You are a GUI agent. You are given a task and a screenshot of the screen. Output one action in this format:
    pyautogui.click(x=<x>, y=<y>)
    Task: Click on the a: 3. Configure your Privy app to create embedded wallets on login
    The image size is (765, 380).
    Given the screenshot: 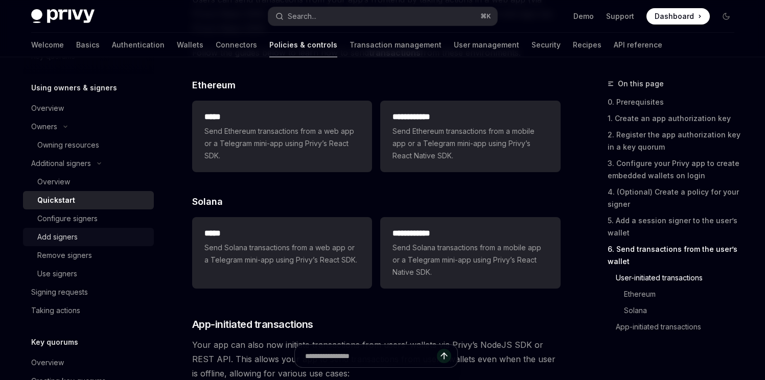 What is the action you would take?
    pyautogui.click(x=675, y=170)
    